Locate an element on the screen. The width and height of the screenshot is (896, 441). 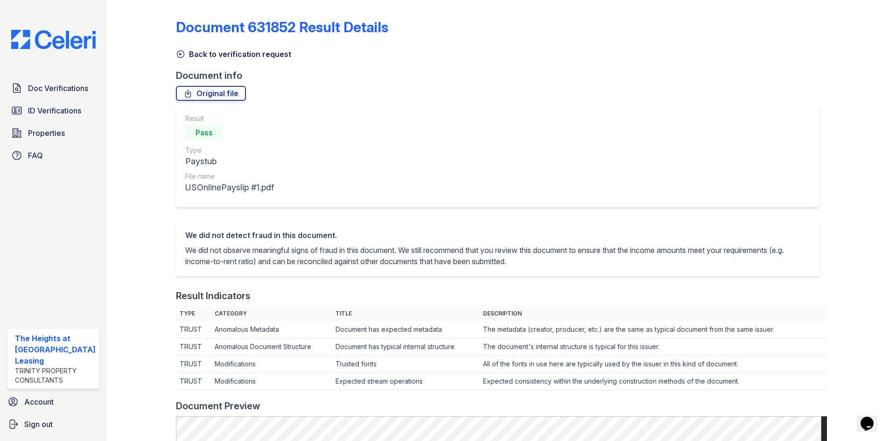
div: File name is located at coordinates (230, 176).